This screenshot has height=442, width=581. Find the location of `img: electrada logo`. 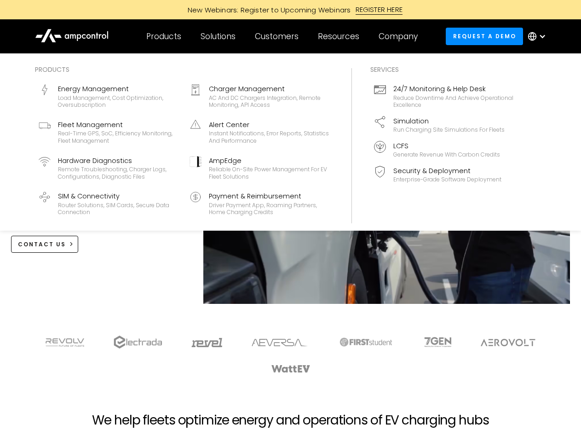

img: electrada logo is located at coordinates (138, 342).